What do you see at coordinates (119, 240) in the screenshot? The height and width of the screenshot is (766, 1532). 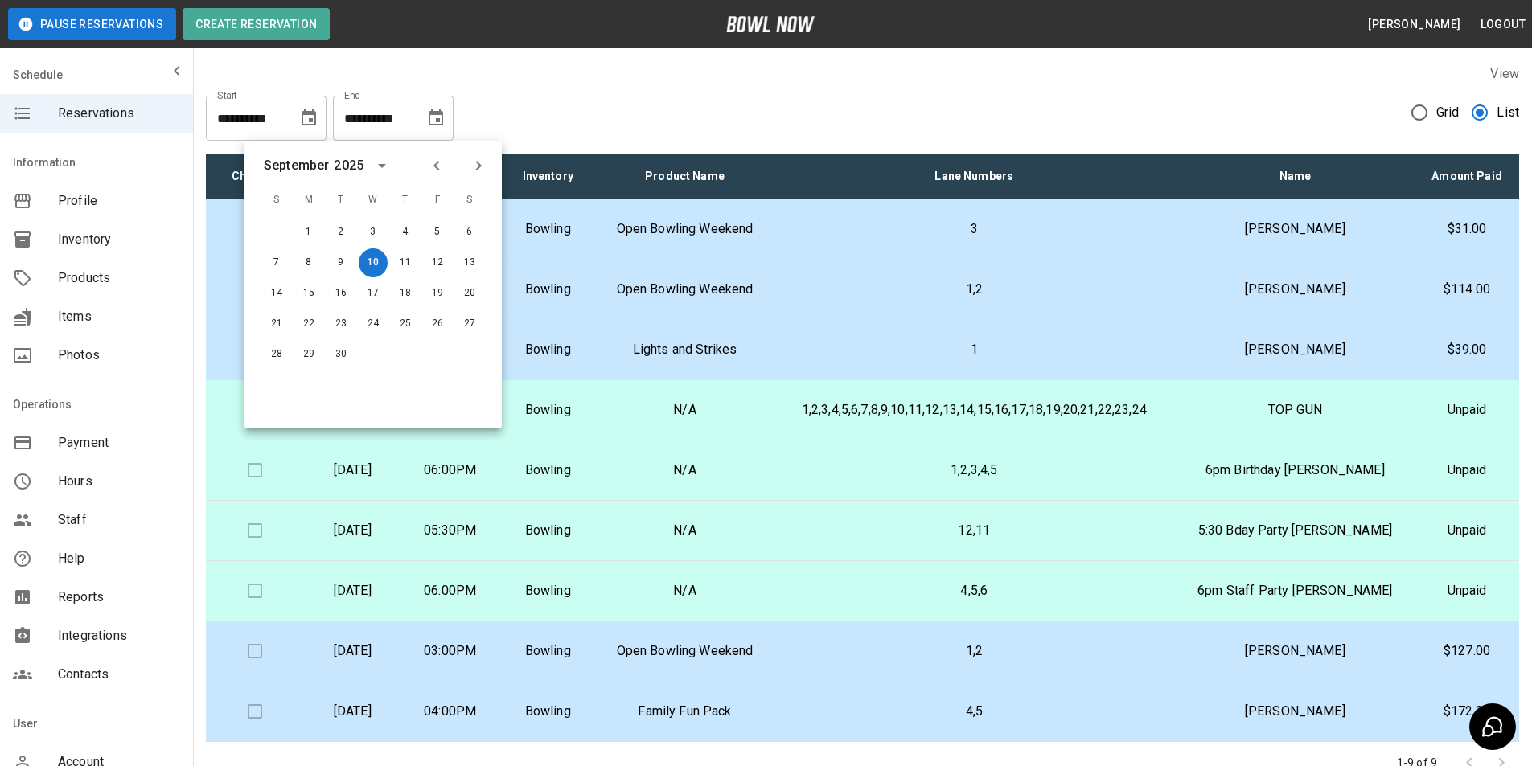 I see `span: Inventory` at bounding box center [119, 240].